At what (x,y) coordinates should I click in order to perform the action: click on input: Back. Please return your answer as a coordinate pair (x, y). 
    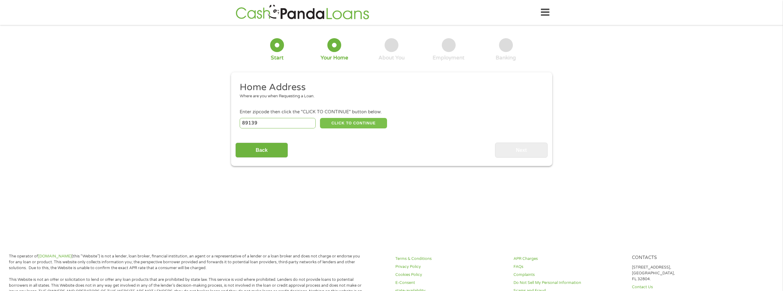
    Looking at the image, I should click on (262, 150).